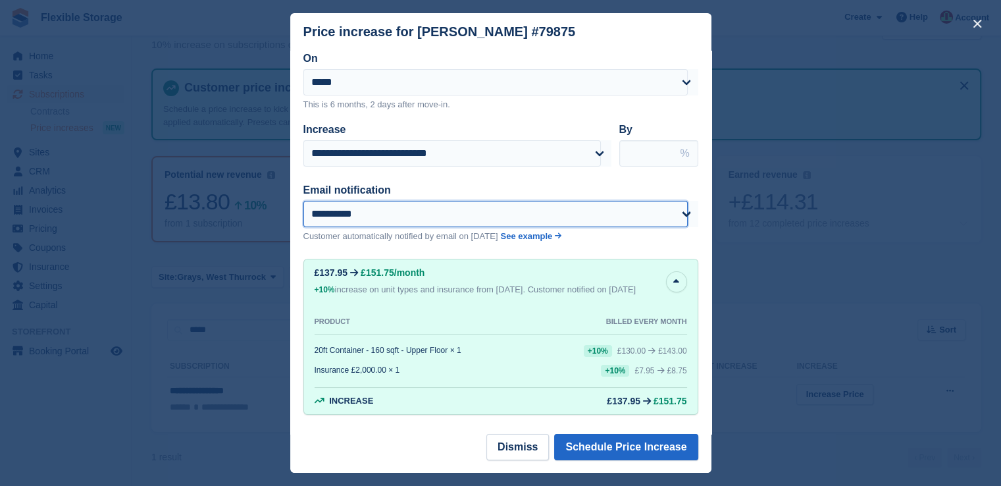 Image resolution: width=1001 pixels, height=486 pixels. Describe the element at coordinates (527, 236) in the screenshot. I see `span: See example` at that location.